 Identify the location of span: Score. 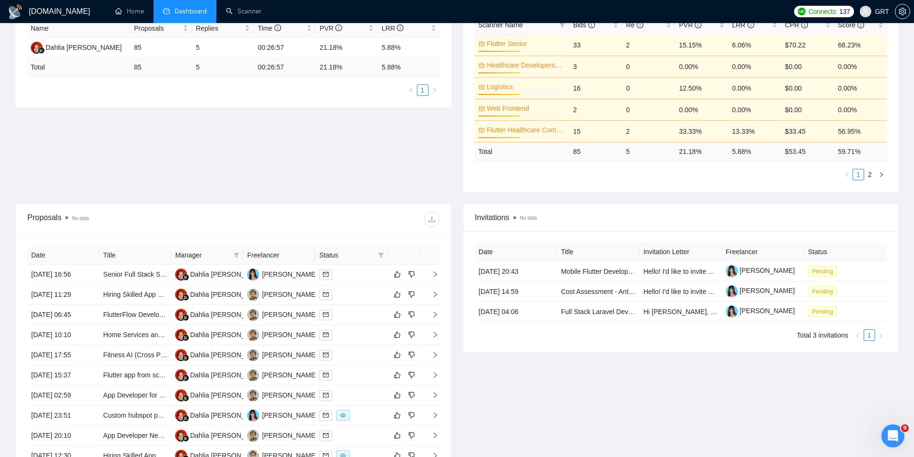
(851, 25).